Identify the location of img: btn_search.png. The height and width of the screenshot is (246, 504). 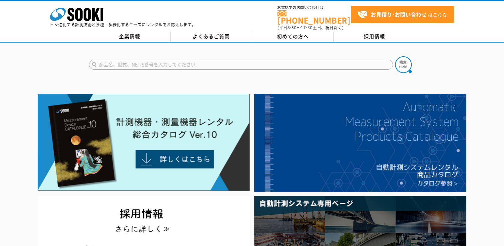
(404, 65).